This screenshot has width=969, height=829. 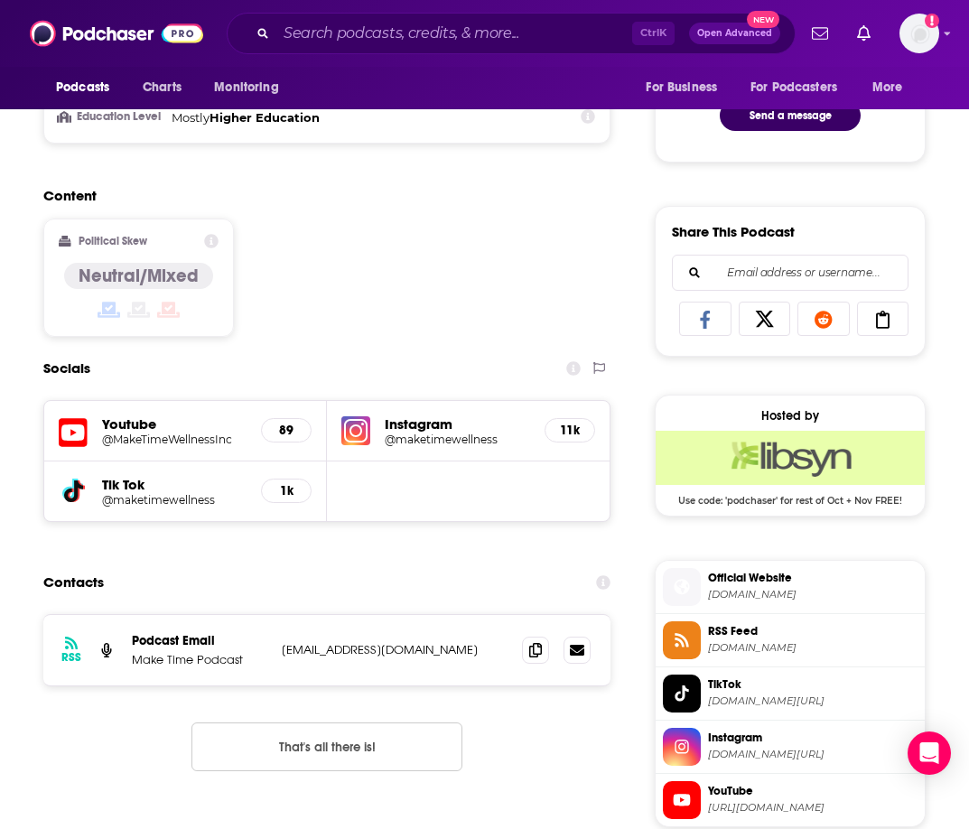 I want to click on span: Mostly, so click(x=191, y=117).